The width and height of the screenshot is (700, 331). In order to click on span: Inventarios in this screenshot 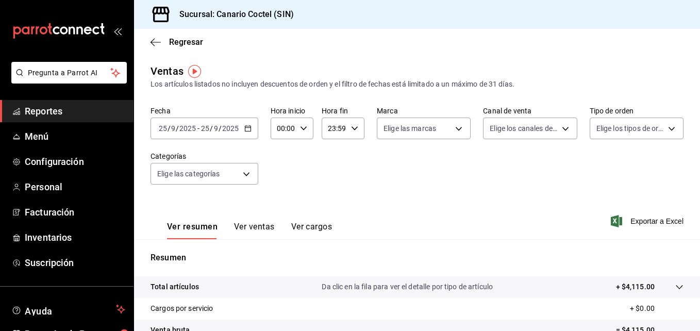, I will do `click(75, 237)`.